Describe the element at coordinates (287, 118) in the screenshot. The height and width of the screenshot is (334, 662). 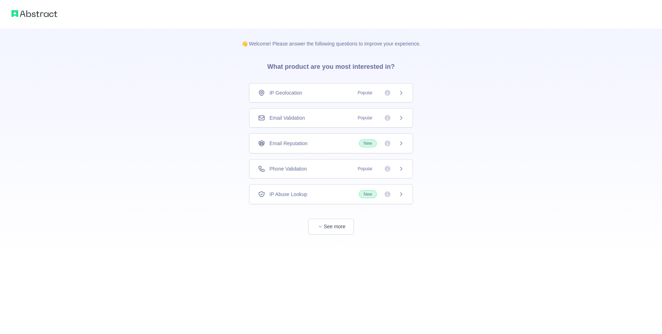
I see `span: Email Validation` at that location.